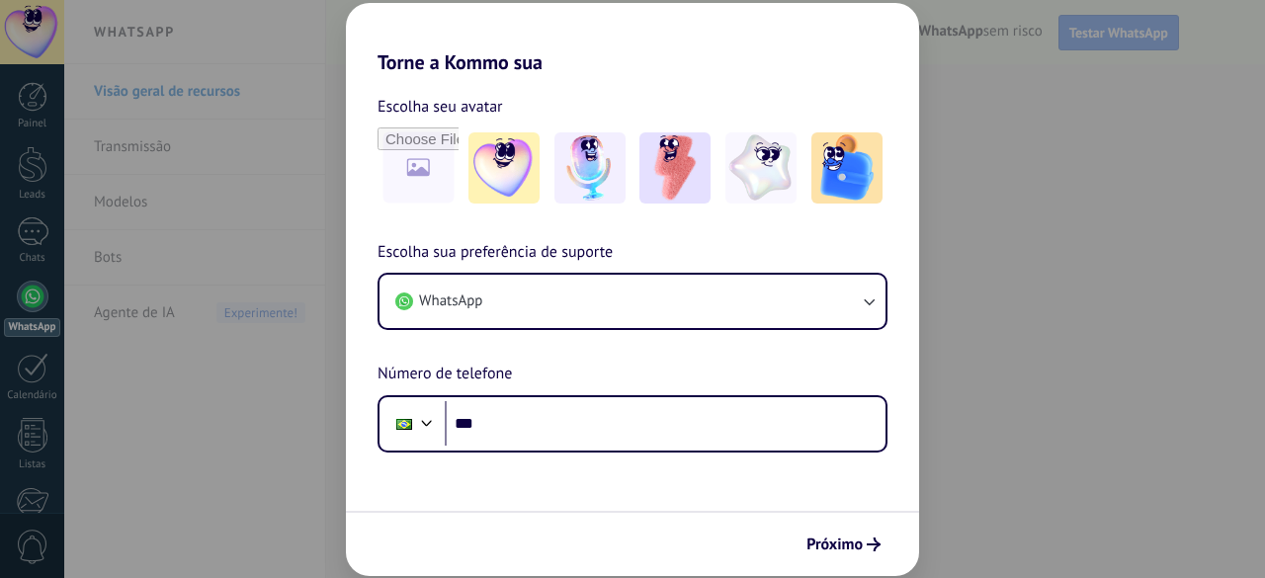 This screenshot has height=578, width=1265. Describe the element at coordinates (590, 168) in the screenshot. I see `img: -2.jpeg` at that location.